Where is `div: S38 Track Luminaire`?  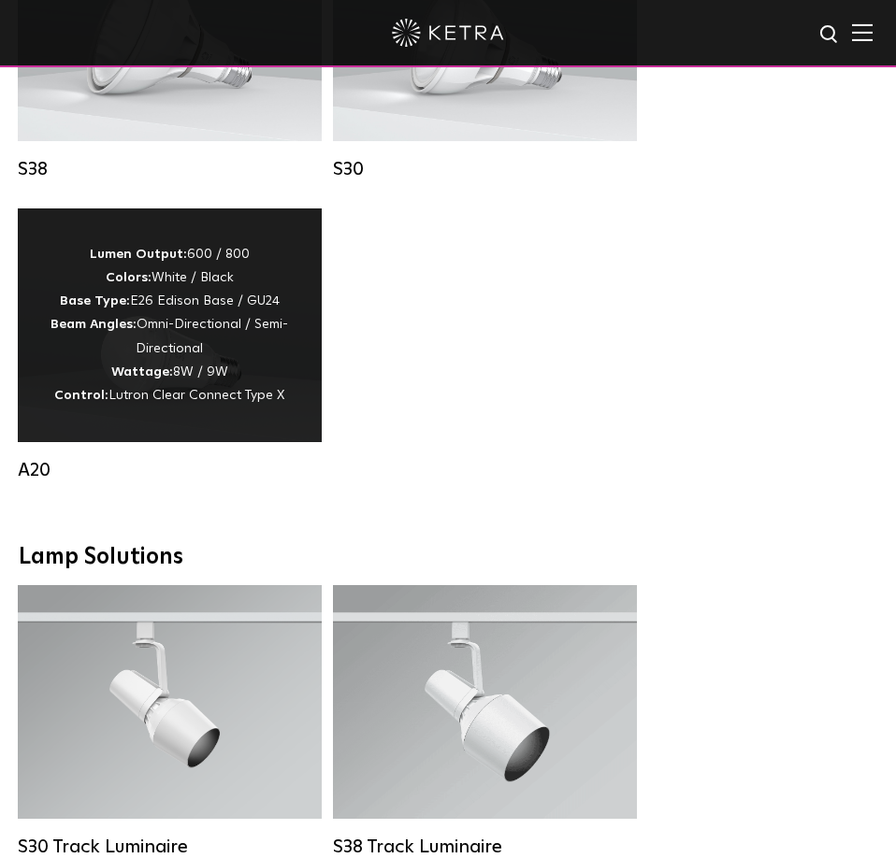
div: S38 Track Luminaire is located at coordinates (484, 847).